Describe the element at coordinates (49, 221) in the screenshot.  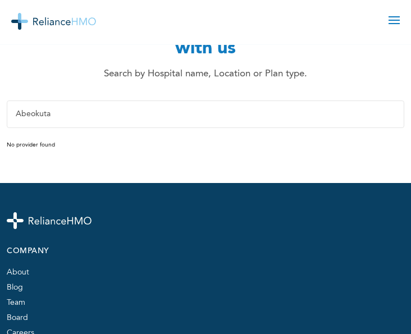
I see `img: logo-white.svg` at that location.